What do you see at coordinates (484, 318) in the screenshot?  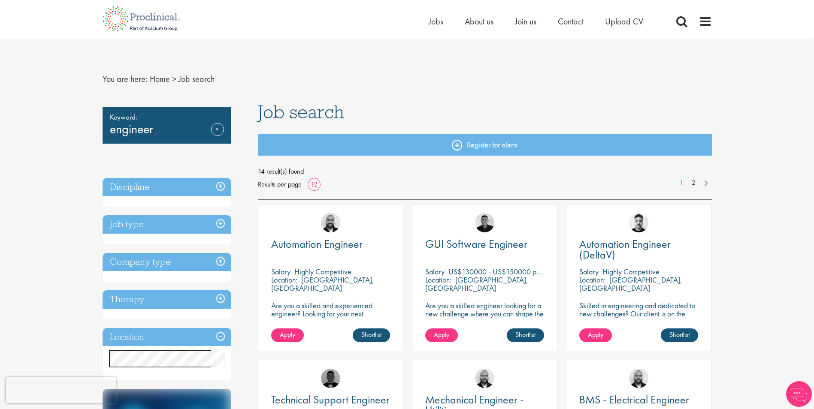 I see `p: Are you a skilled engineer looking for a new challenge where you can shape the future of healthca...` at bounding box center [484, 318].